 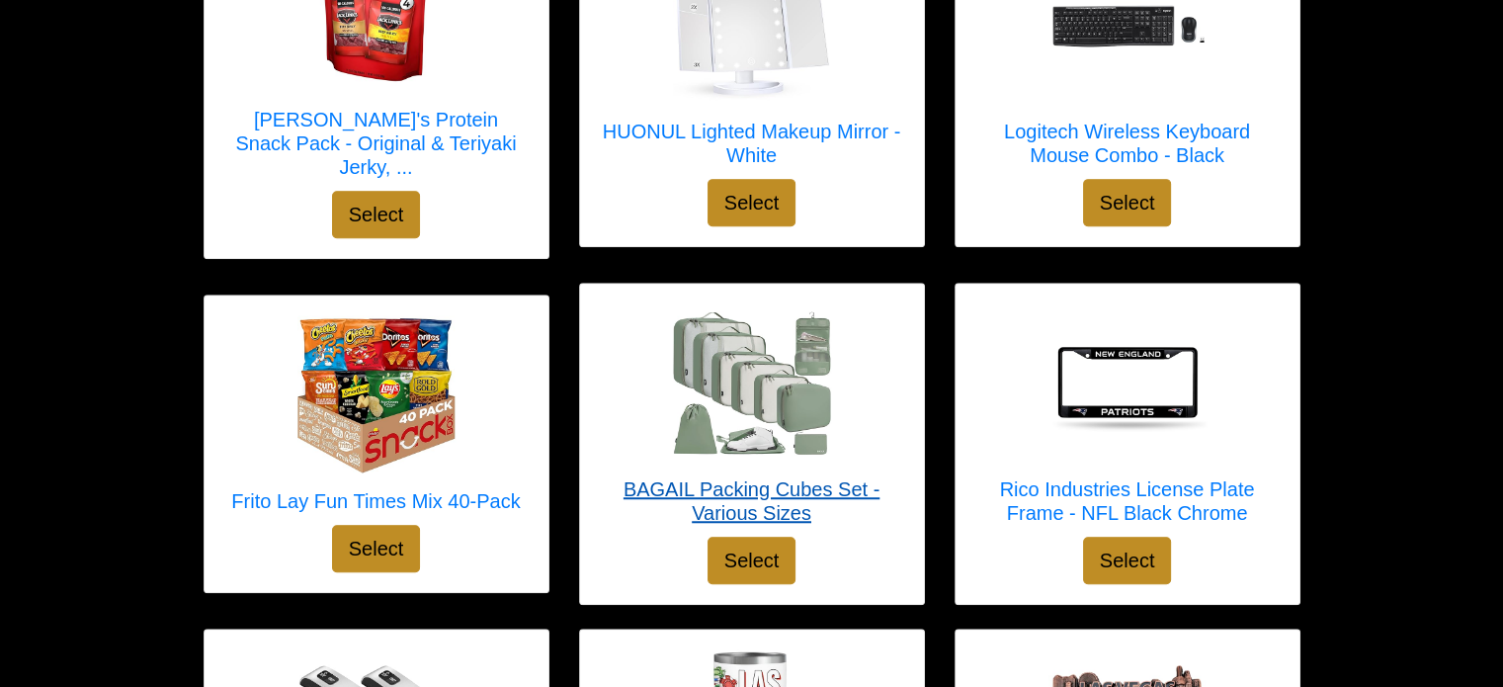 What do you see at coordinates (752, 501) in the screenshot?
I see `h5: BAGAIL Packing Cubes Set - Various Sizes` at bounding box center [752, 501].